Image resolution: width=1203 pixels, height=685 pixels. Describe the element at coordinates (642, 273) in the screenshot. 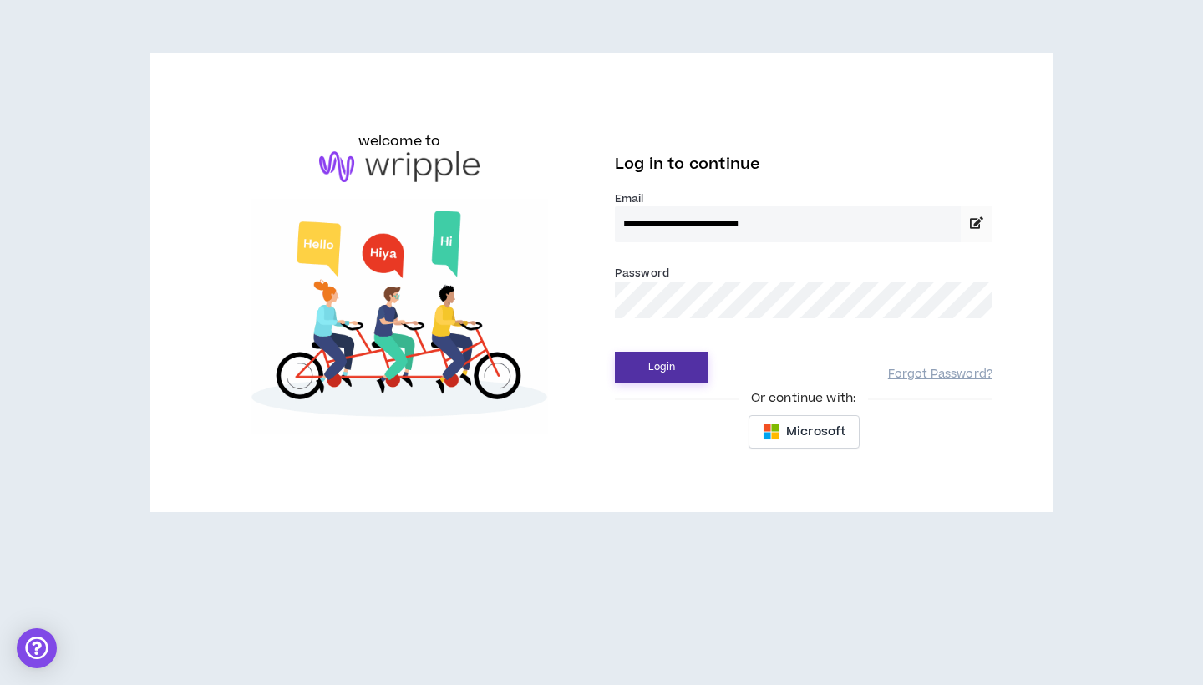

I see `label: Password` at that location.